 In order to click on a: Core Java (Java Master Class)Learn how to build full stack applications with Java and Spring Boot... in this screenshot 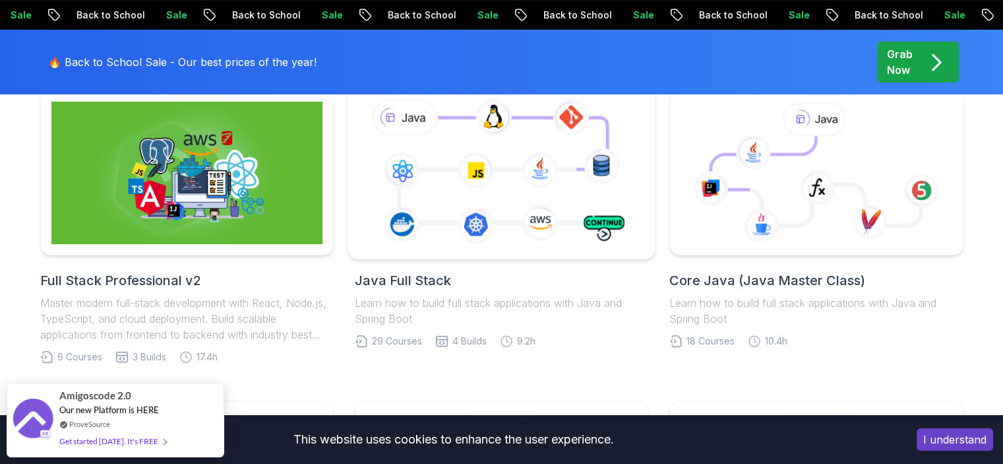, I will do `click(816, 219)`.